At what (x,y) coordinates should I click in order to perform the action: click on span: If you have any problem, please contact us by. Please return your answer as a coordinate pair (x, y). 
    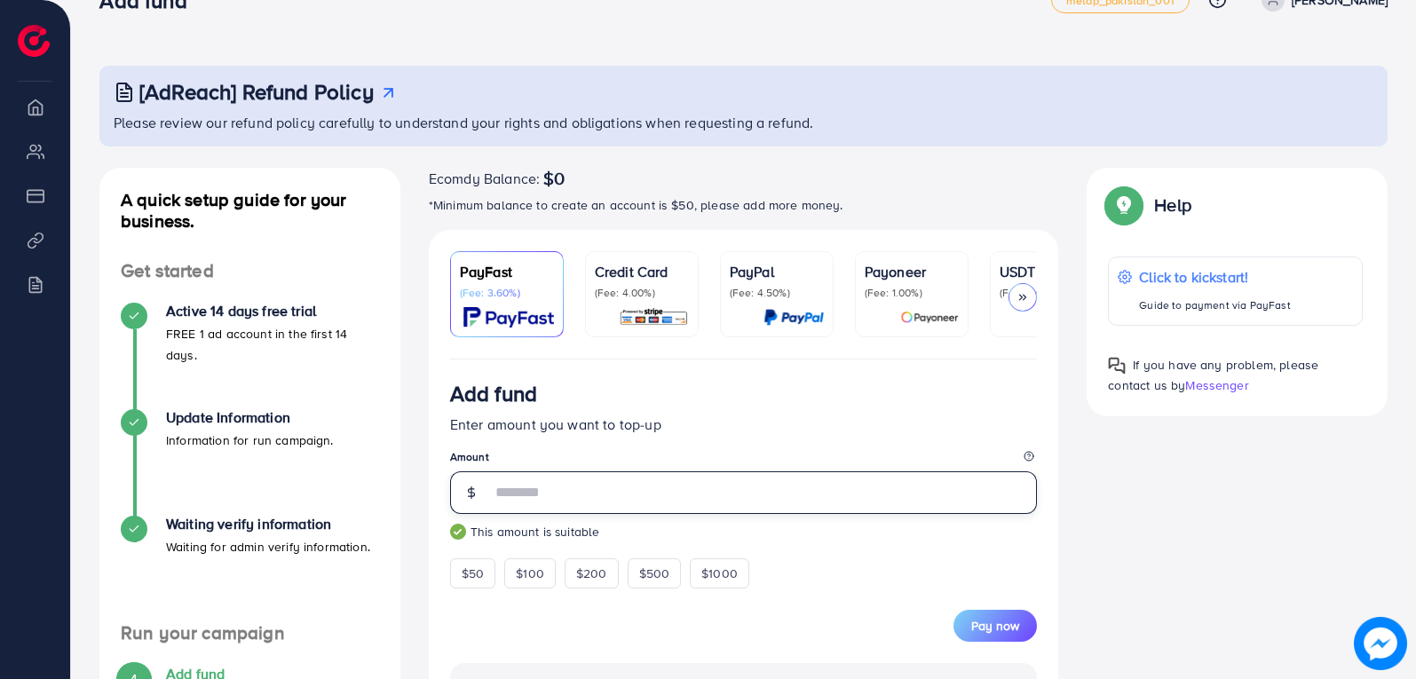
    Looking at the image, I should click on (1213, 375).